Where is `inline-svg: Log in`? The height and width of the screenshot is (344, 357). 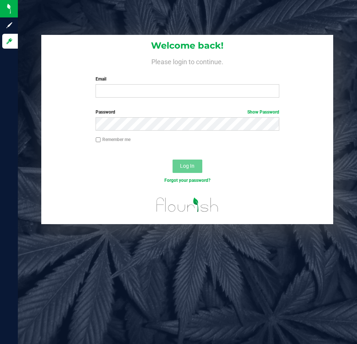 inline-svg: Log in is located at coordinates (9, 41).